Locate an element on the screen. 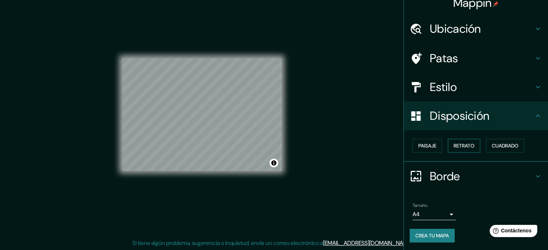 The height and width of the screenshot is (250, 548). font: Si tiene algún problema, sugerencia o inquietud, envíe un correo electrónico a is located at coordinates (228, 243).